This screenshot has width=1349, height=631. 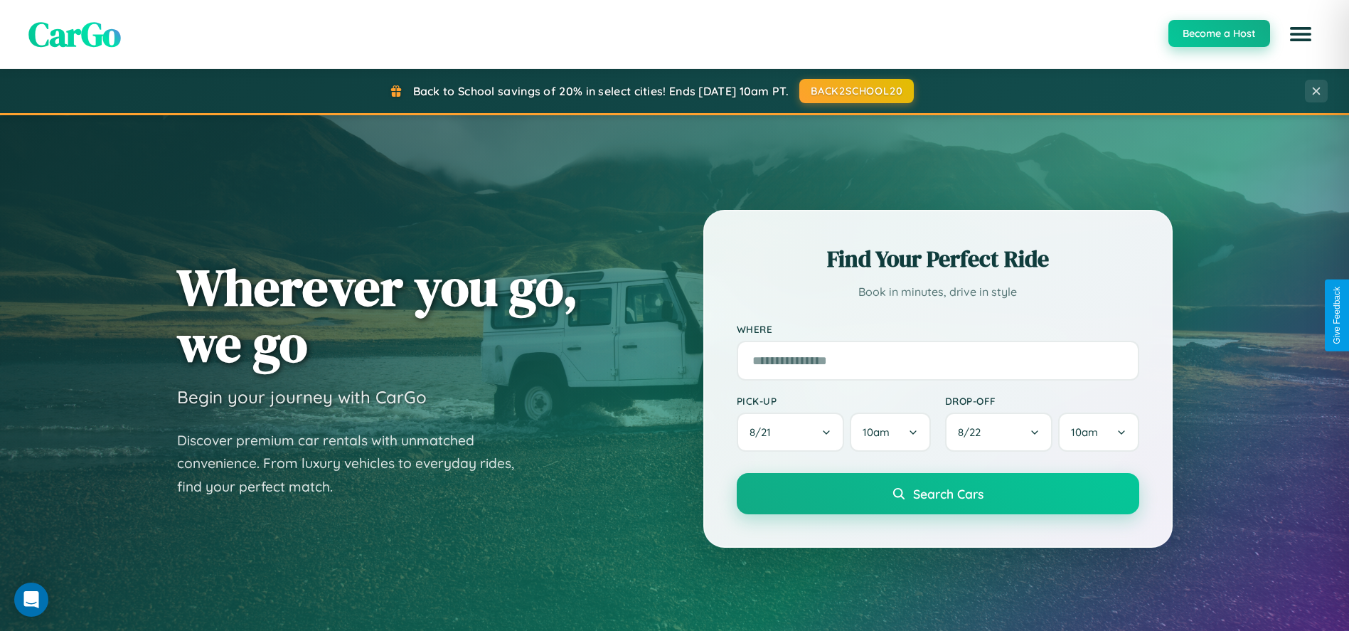 What do you see at coordinates (948, 493) in the screenshot?
I see `span: Search Cars` at bounding box center [948, 493].